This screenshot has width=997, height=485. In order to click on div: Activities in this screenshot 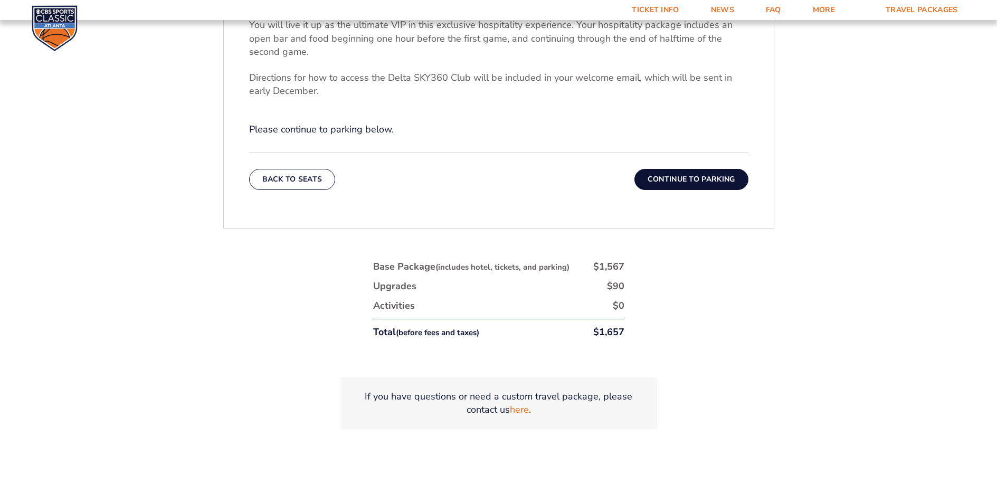, I will do `click(394, 306)`.